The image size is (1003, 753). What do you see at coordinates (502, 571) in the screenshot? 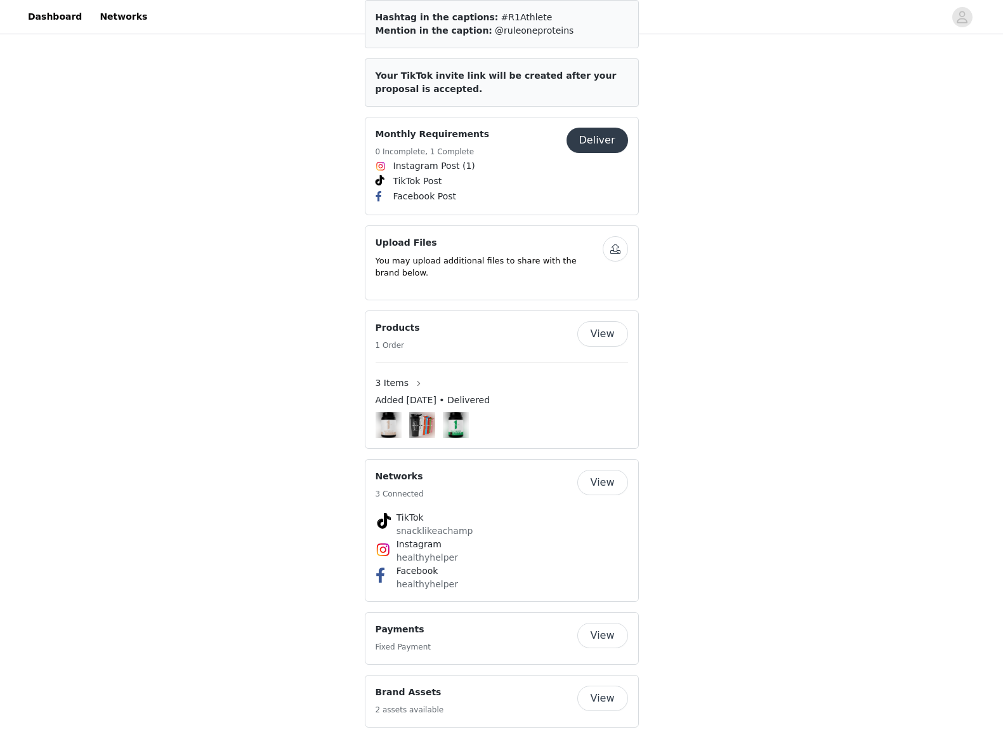
I see `h4: Facebook` at bounding box center [502, 571].